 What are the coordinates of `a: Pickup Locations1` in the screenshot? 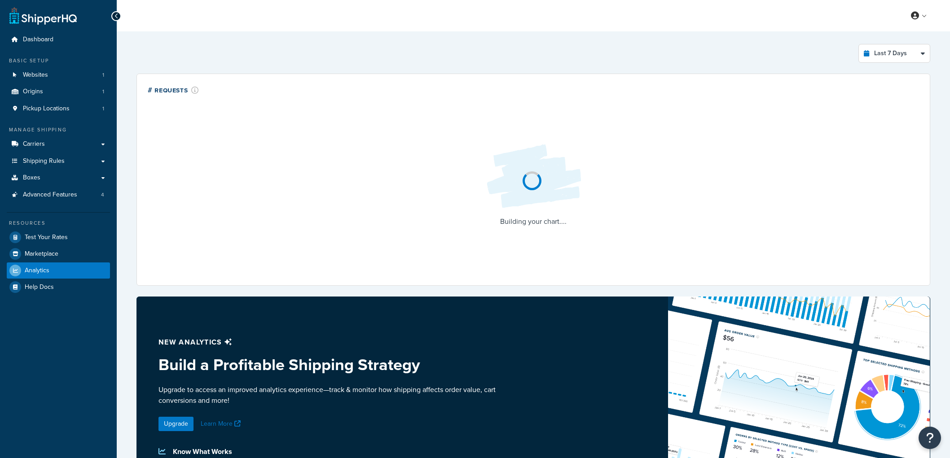 It's located at (58, 109).